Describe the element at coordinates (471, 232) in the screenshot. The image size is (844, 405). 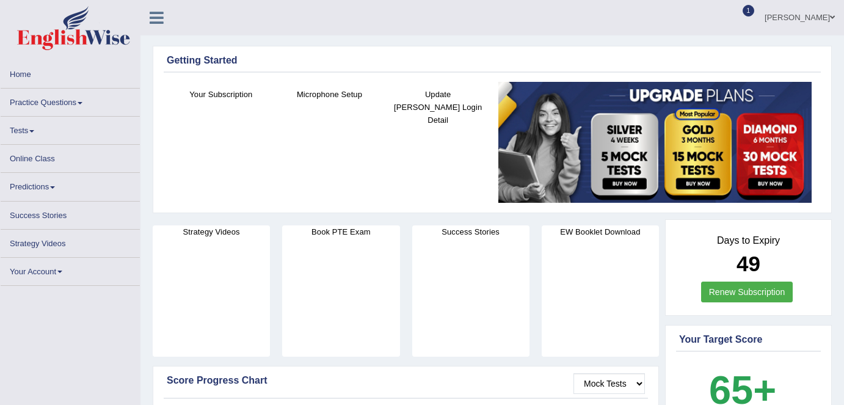
I see `h4: Success Stories` at that location.